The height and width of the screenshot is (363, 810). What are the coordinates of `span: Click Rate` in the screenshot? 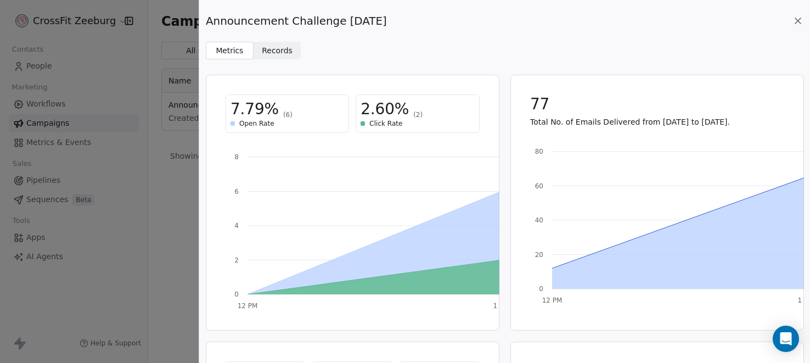 It's located at (386, 123).